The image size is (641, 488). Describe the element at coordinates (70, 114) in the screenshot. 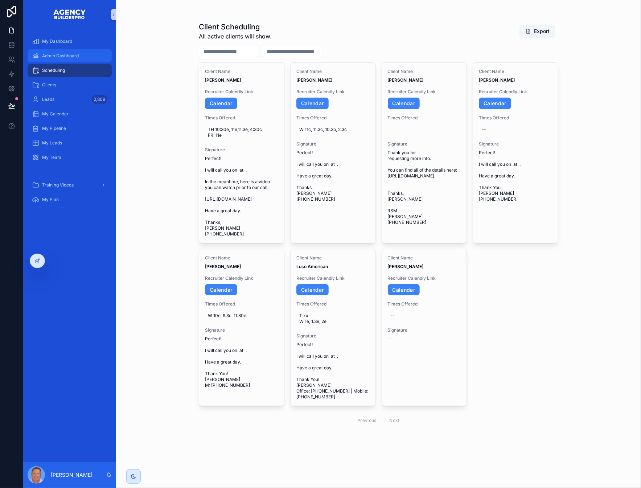

I see `a: My Calendar` at that location.